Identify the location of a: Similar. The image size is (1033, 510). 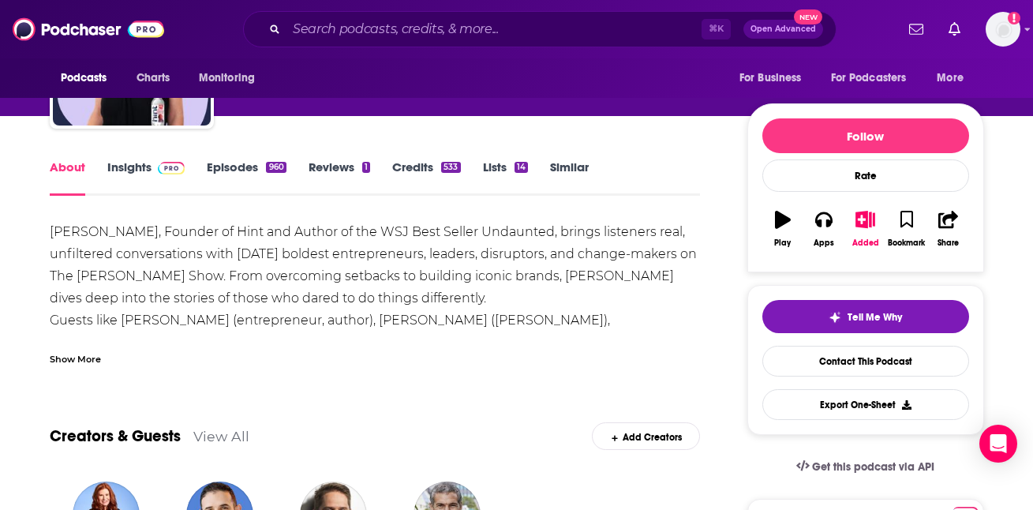
(569, 177).